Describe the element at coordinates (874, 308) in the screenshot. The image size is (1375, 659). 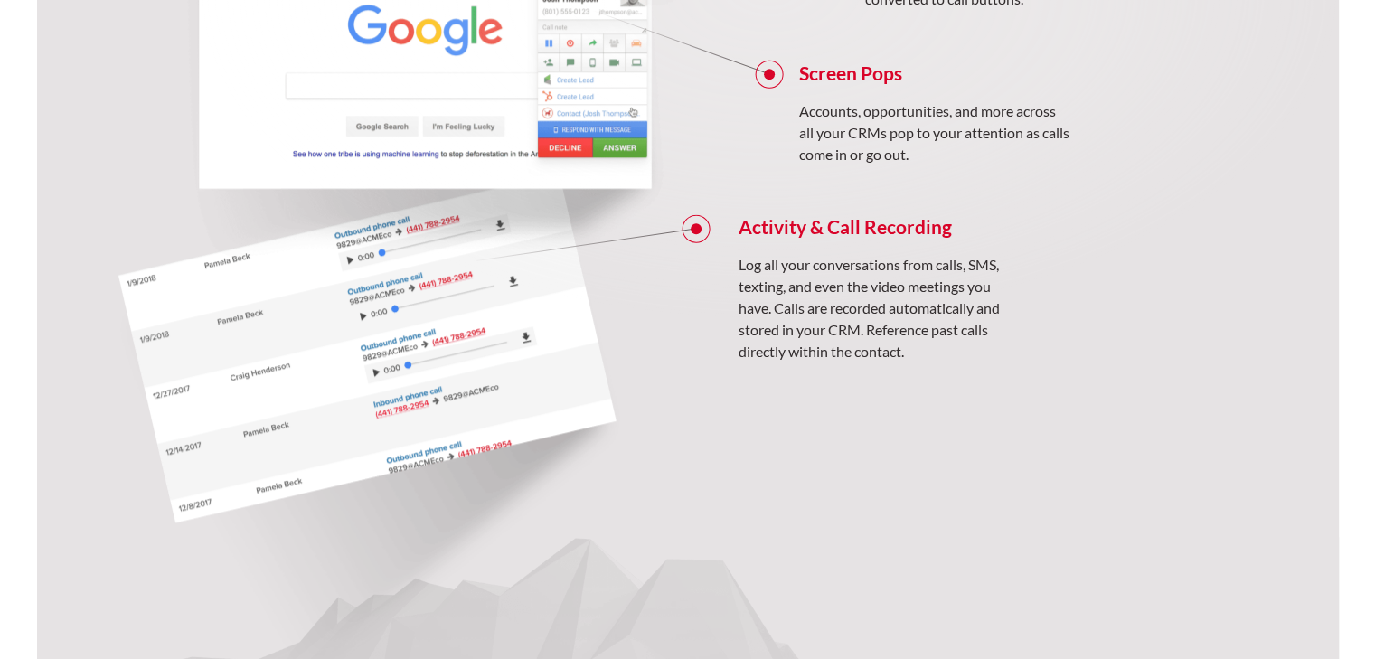
I see `p: Log all your conversations from calls, SMS, texting, and even the video meetings you have. Calls ...` at that location.